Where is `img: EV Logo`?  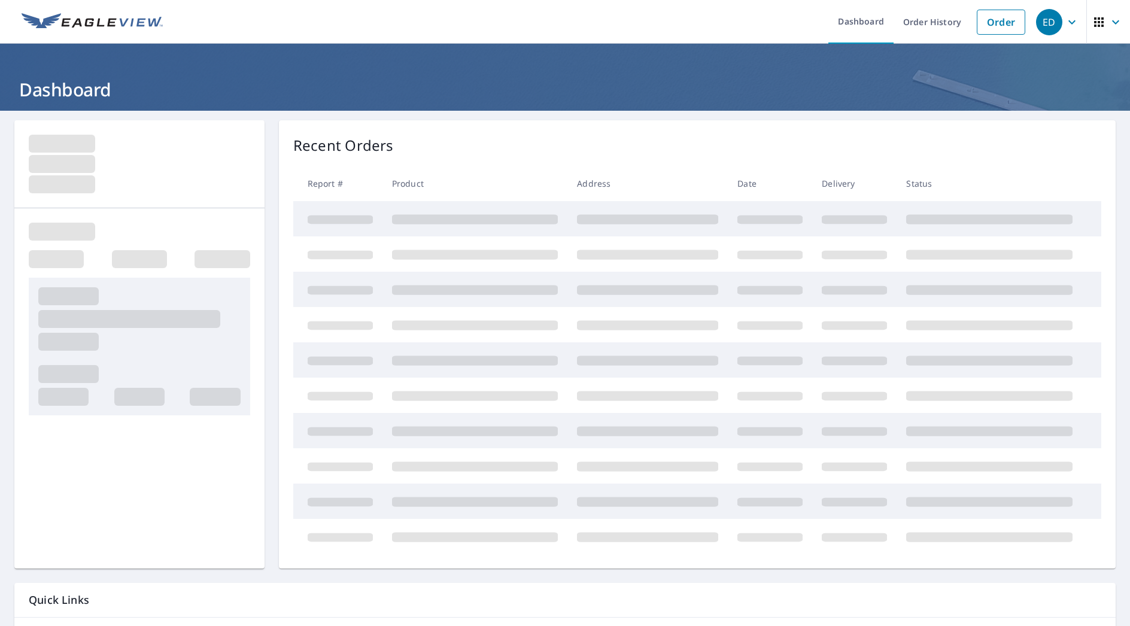
img: EV Logo is located at coordinates (92, 22).